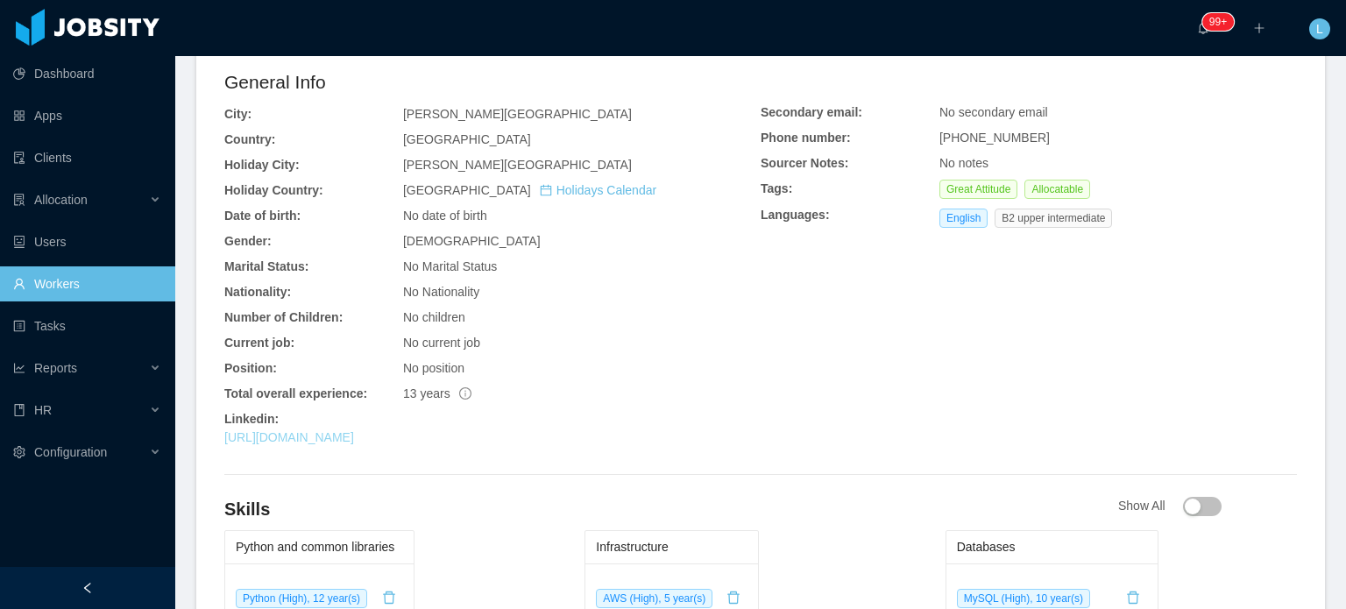 The width and height of the screenshot is (1346, 609). I want to click on span: Allocation, so click(60, 200).